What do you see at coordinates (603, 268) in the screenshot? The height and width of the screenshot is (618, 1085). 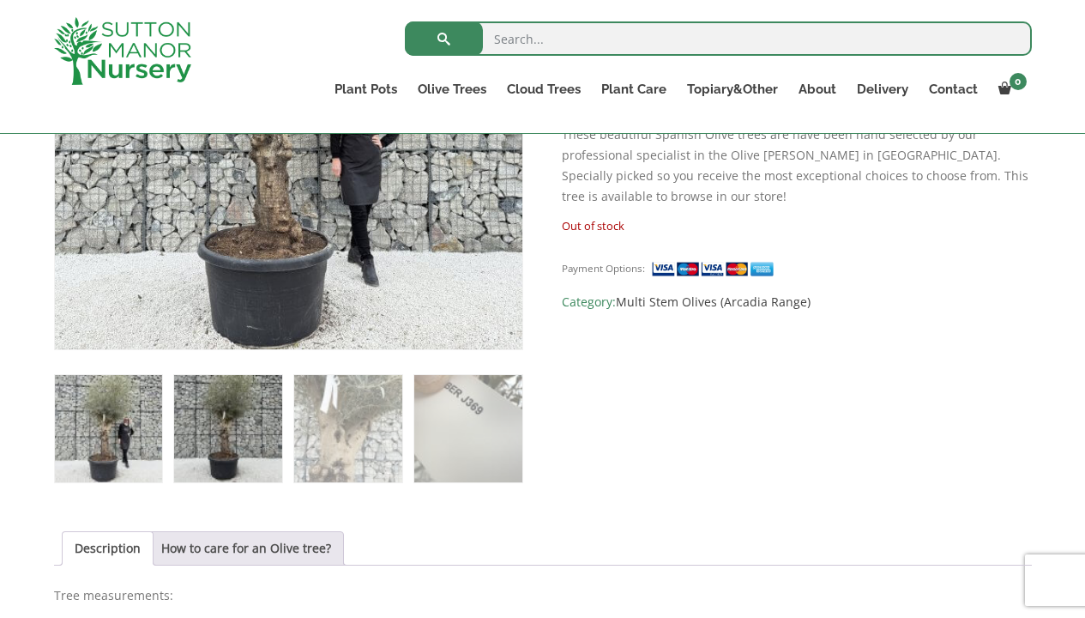 I see `small: Payment Options:` at bounding box center [603, 268].